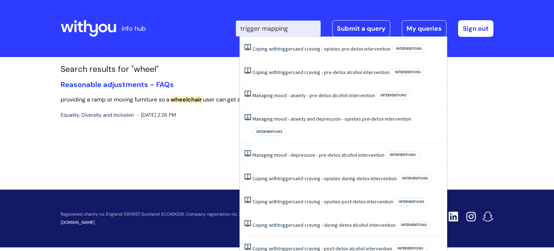  Describe the element at coordinates (325, 178) in the screenshot. I see `a: Coping withtriggersand craving - opiates during-detox intervention` at that location.